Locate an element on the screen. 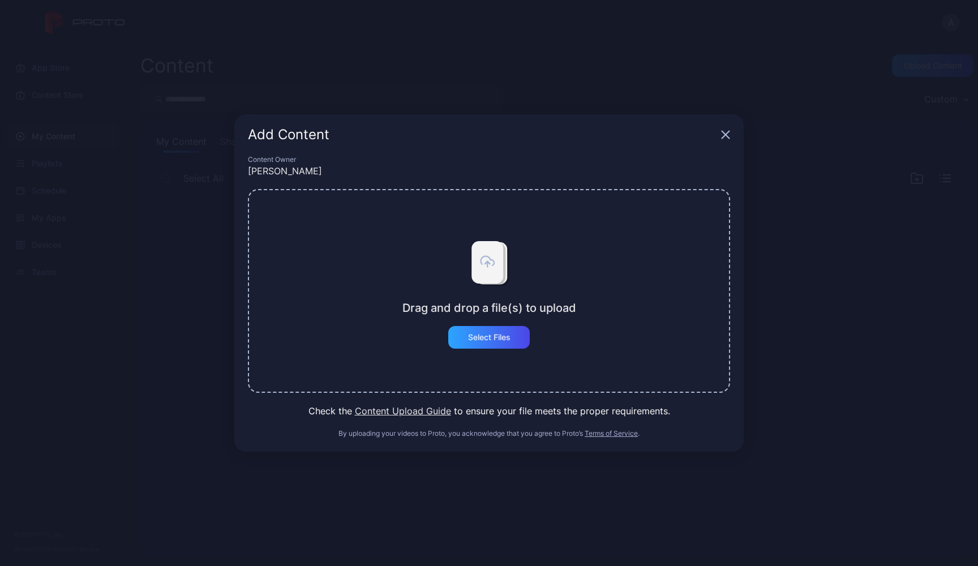 Image resolution: width=978 pixels, height=566 pixels. button: Terms of Service is located at coordinates (611, 433).